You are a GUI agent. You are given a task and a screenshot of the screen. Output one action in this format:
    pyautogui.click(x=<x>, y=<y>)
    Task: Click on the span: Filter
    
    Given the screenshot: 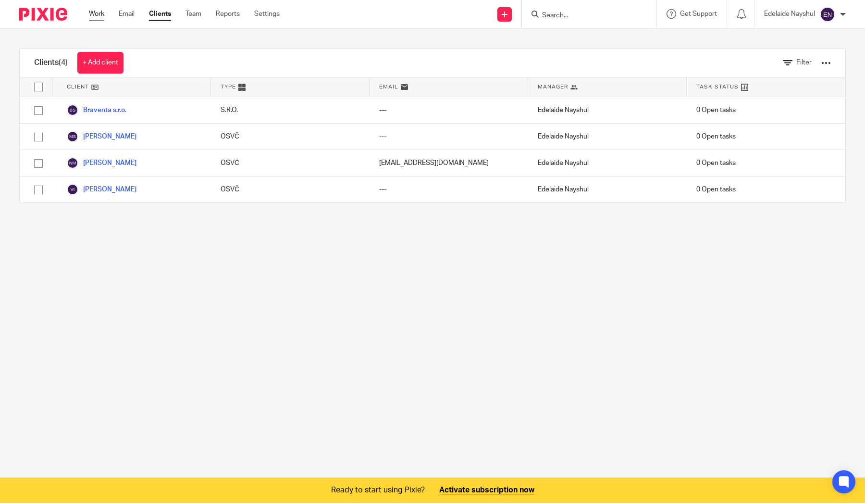 What is the action you would take?
    pyautogui.click(x=804, y=62)
    